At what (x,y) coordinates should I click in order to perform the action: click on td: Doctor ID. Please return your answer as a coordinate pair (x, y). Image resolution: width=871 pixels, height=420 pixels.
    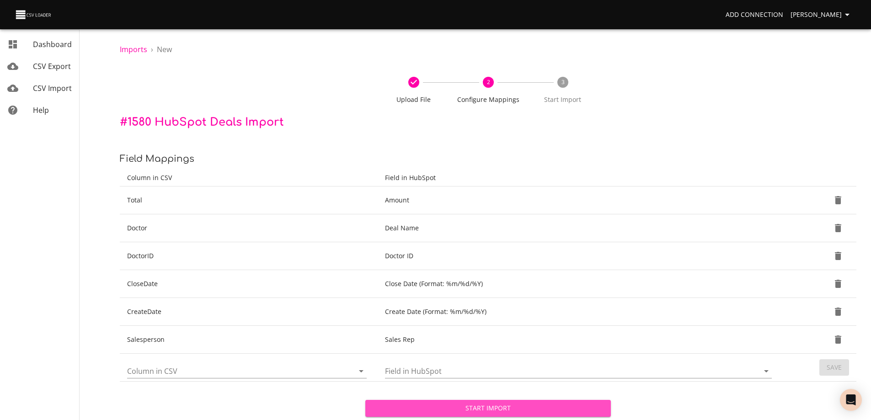
    Looking at the image, I should click on (580, 256).